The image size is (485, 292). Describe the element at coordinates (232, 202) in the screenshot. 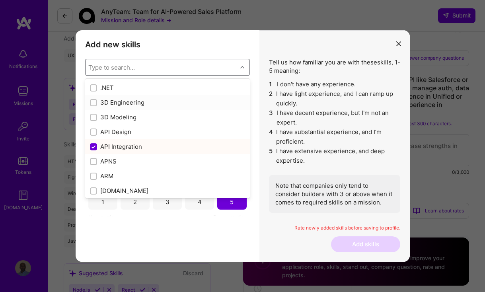

I see `div: 5` at that location.